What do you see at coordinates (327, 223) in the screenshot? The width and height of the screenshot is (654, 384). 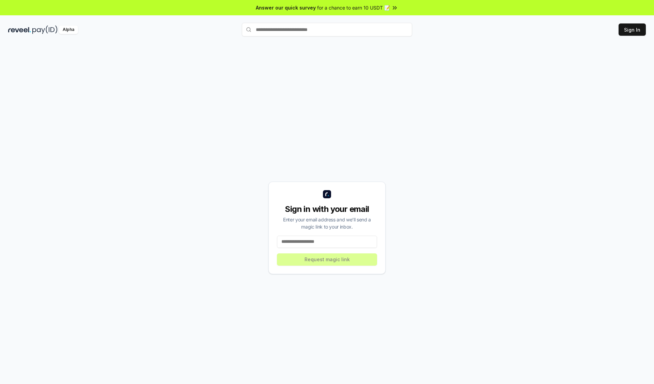 I see `div: Enter your email address and we’ll send a magic link to your inbox.` at bounding box center [327, 223].